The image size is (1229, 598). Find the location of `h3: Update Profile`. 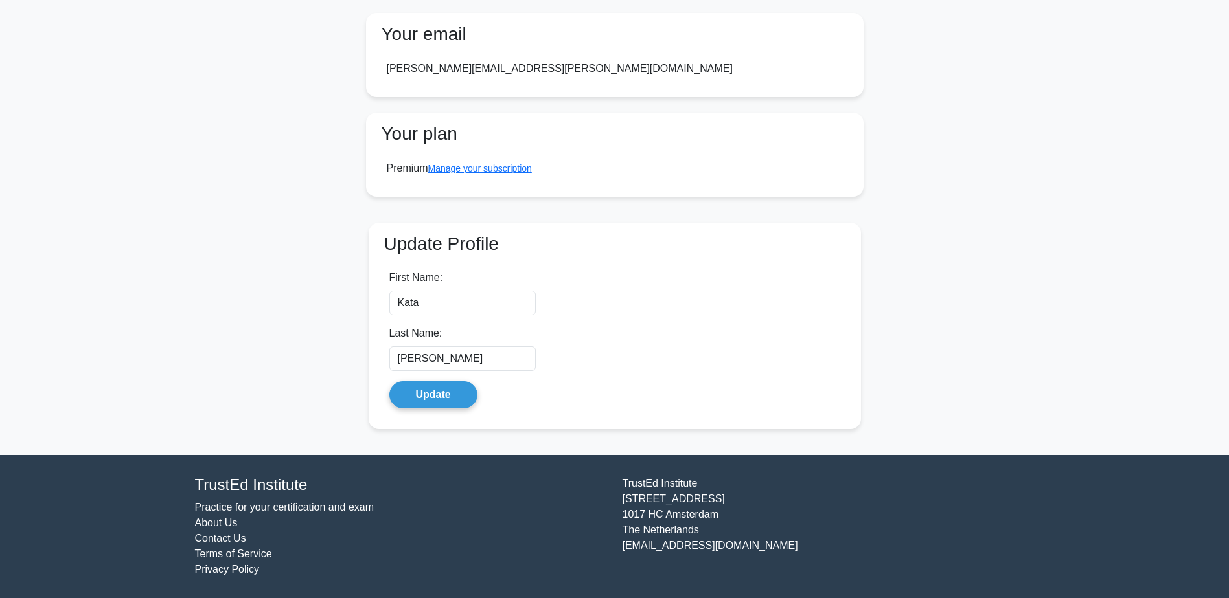

h3: Update Profile is located at coordinates (615, 244).